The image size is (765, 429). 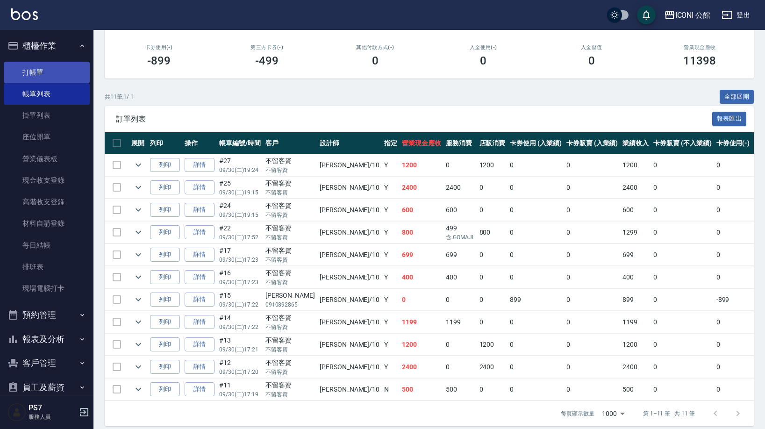 What do you see at coordinates (240, 170) in the screenshot?
I see `p: 09/30 (二) 19:24` at bounding box center [240, 170].